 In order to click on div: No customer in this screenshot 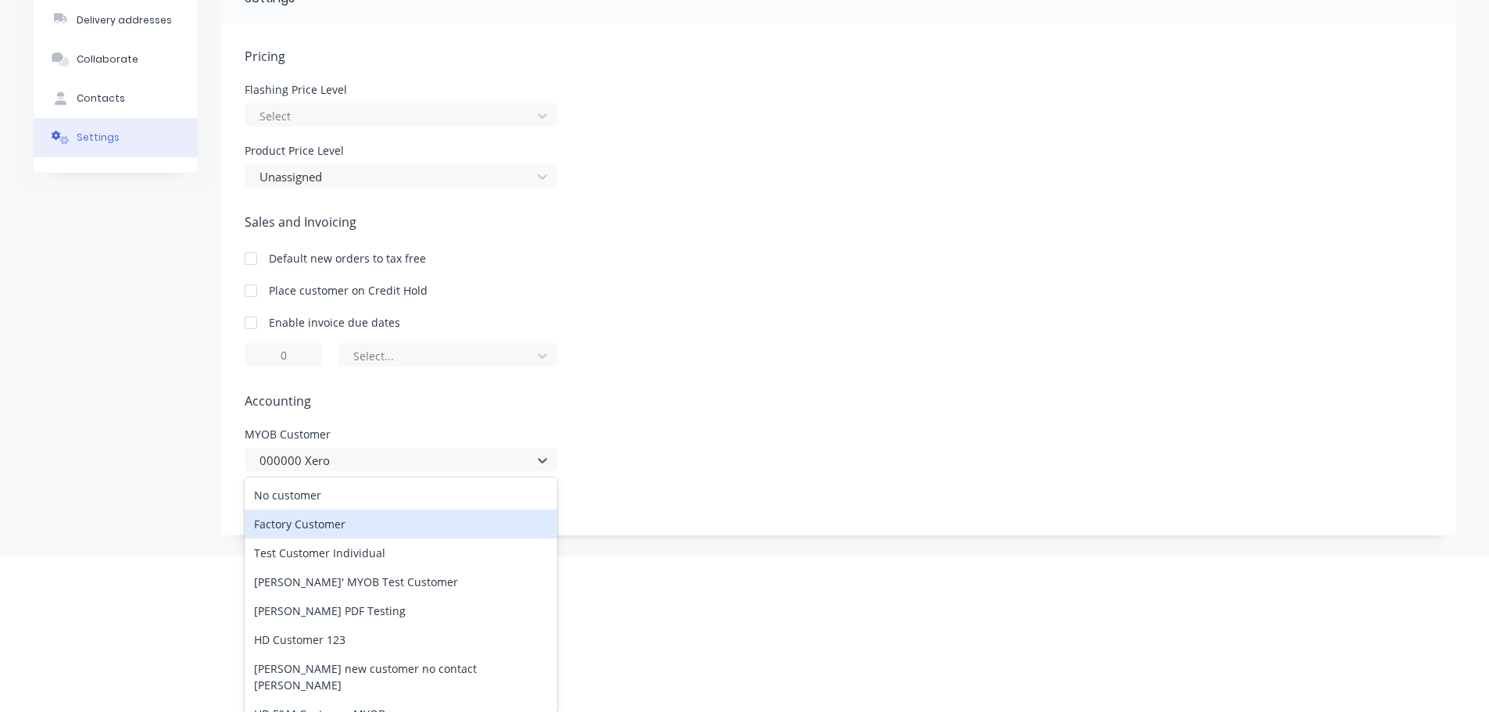, I will do `click(401, 495)`.